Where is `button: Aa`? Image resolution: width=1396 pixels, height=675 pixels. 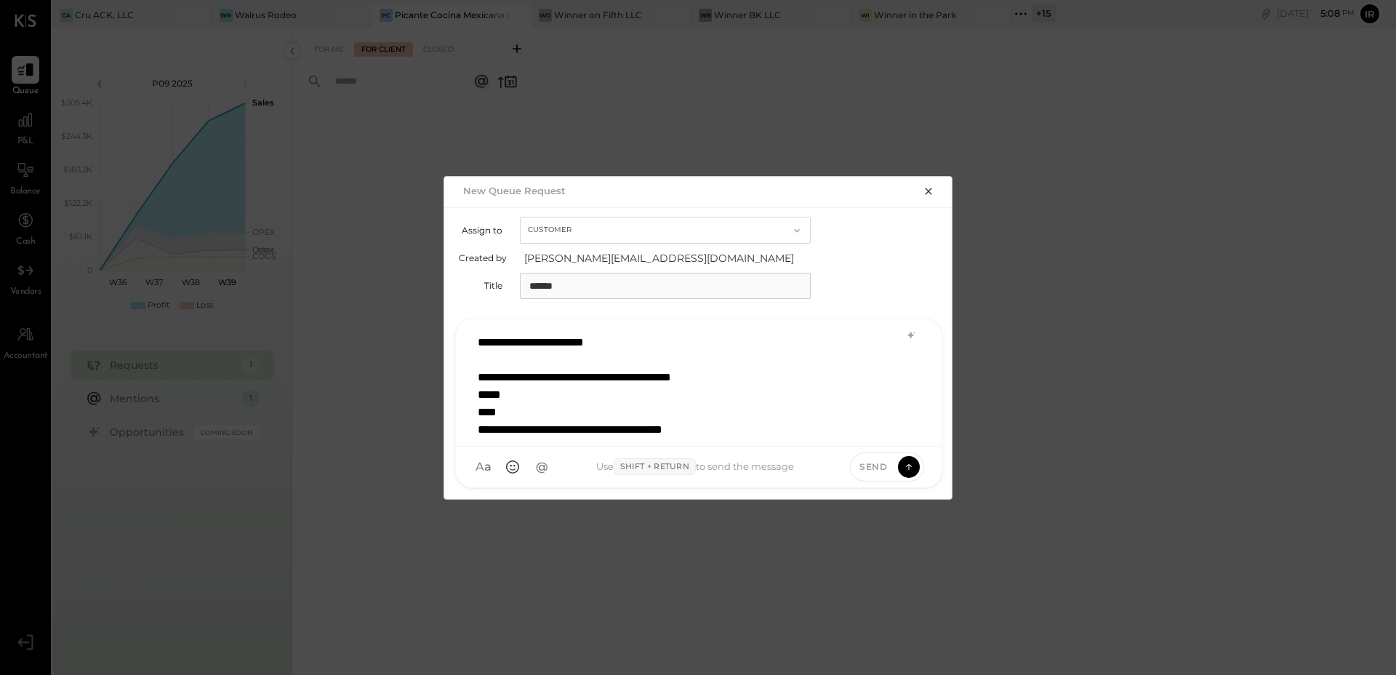
button: Aa is located at coordinates (483, 467).